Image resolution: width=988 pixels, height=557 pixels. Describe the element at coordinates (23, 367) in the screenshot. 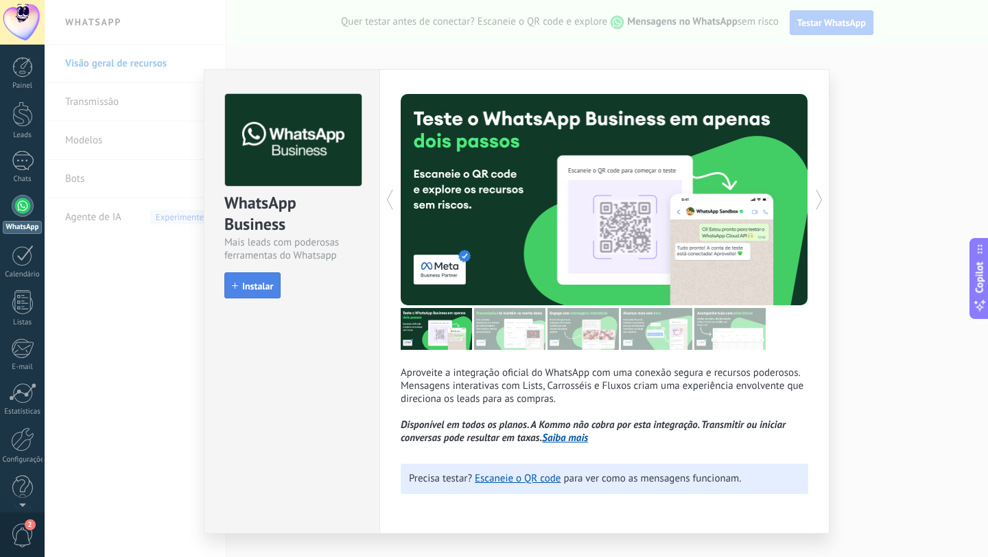

I see `div: E-mail` at that location.